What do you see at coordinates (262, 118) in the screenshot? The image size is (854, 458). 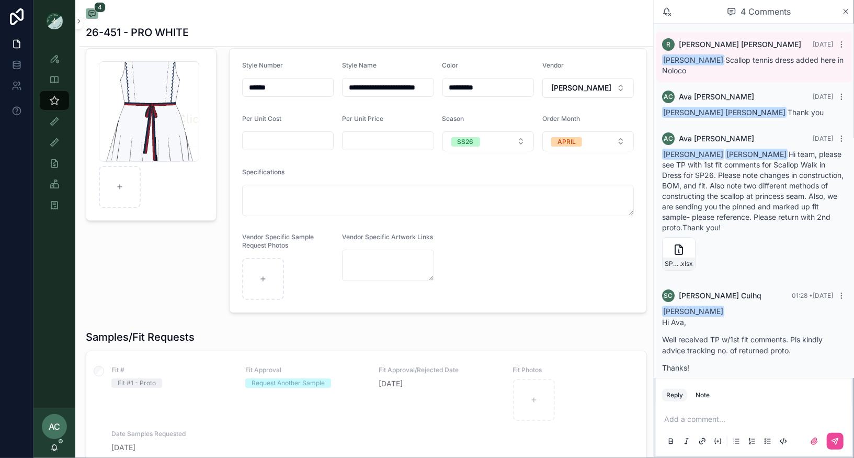 I see `span: Per Unit Cost` at bounding box center [262, 118].